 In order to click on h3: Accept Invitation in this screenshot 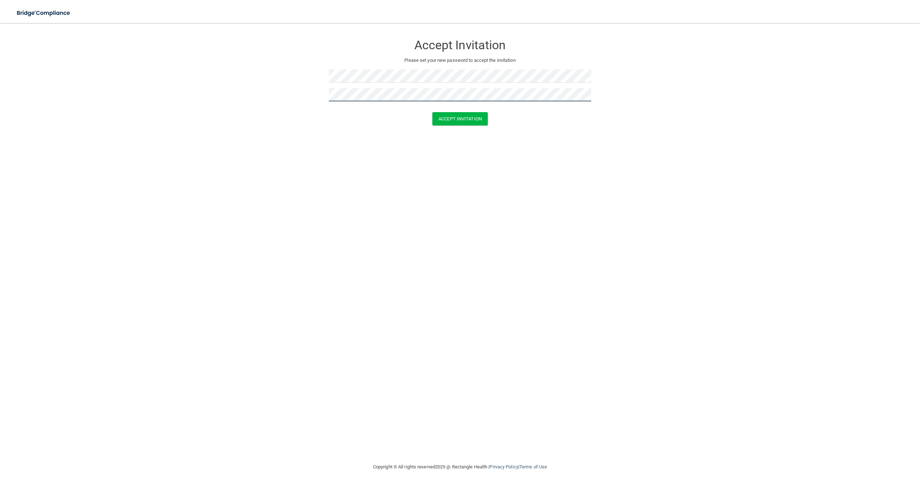, I will do `click(460, 45)`.